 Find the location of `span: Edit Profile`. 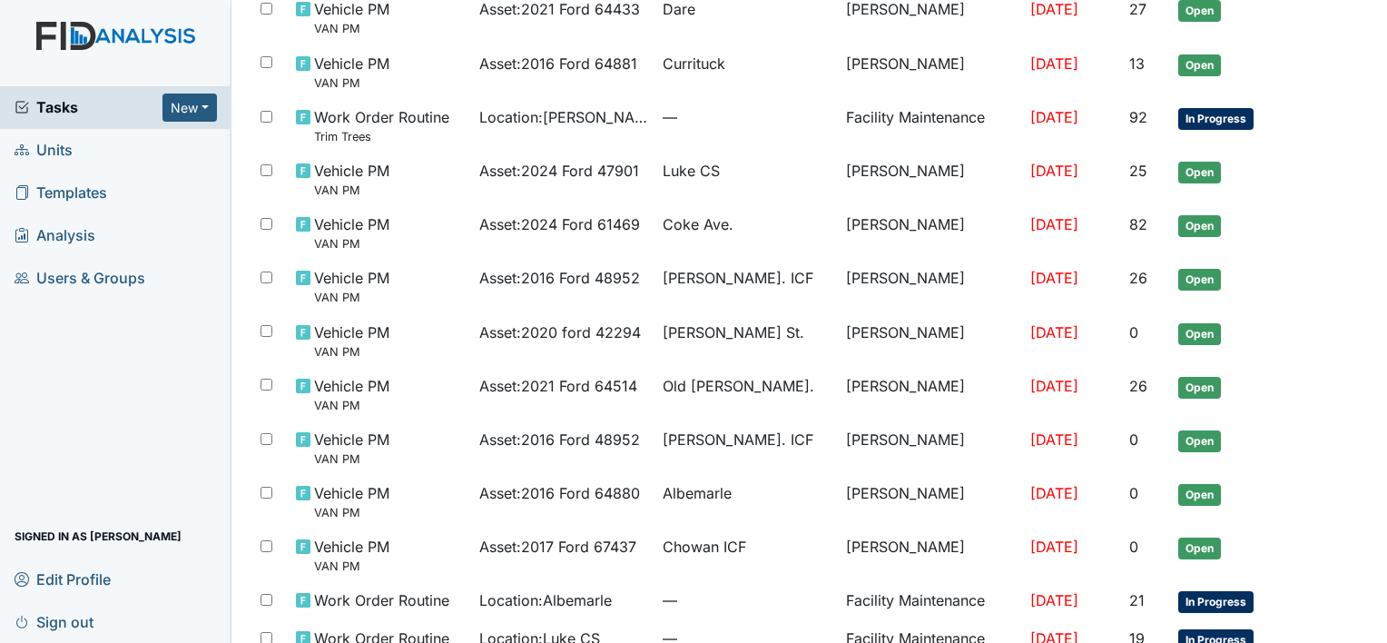

span: Edit Profile is located at coordinates (63, 578).